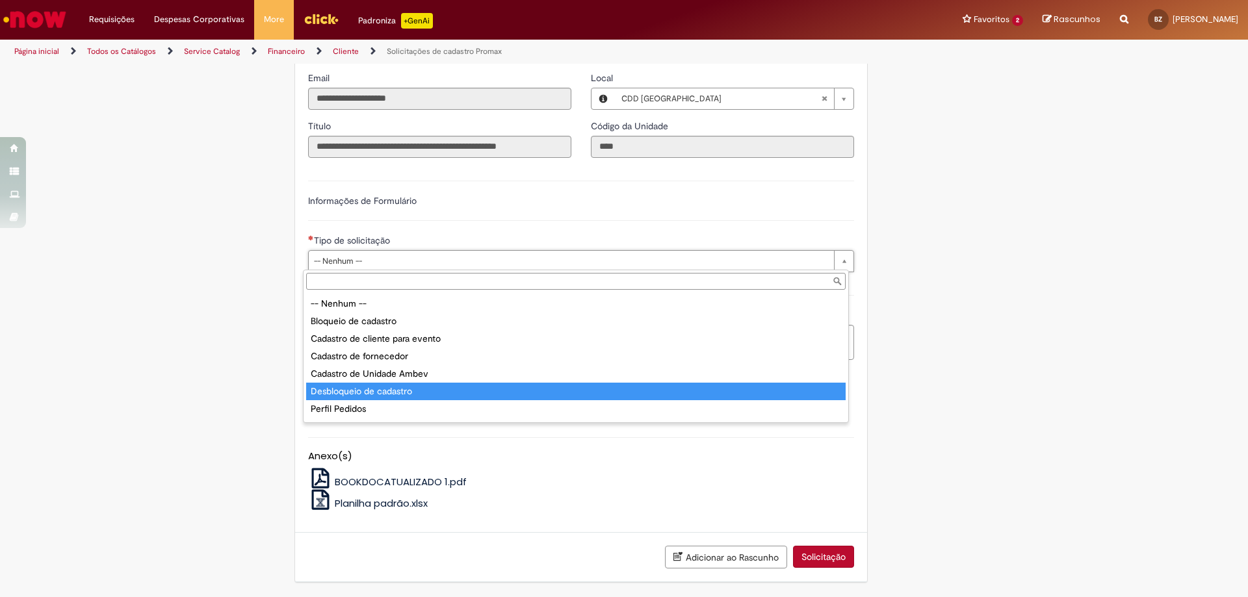  I want to click on div: -- Nenhum --, so click(576, 303).